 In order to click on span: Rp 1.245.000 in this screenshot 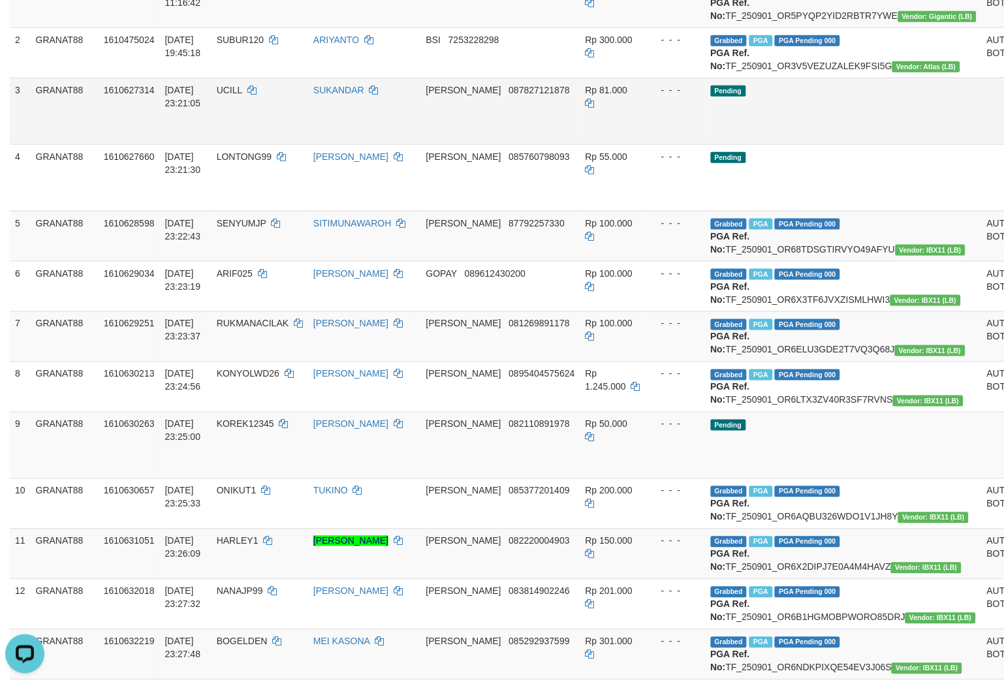, I will do `click(606, 380)`.